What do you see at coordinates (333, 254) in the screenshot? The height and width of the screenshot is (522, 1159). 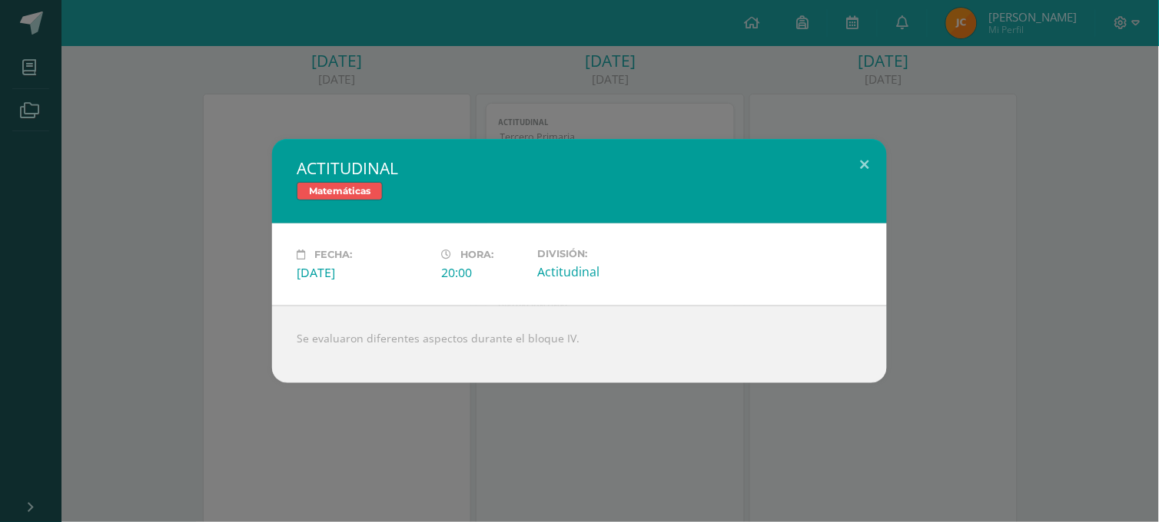 I see `span: Fecha:` at bounding box center [333, 254].